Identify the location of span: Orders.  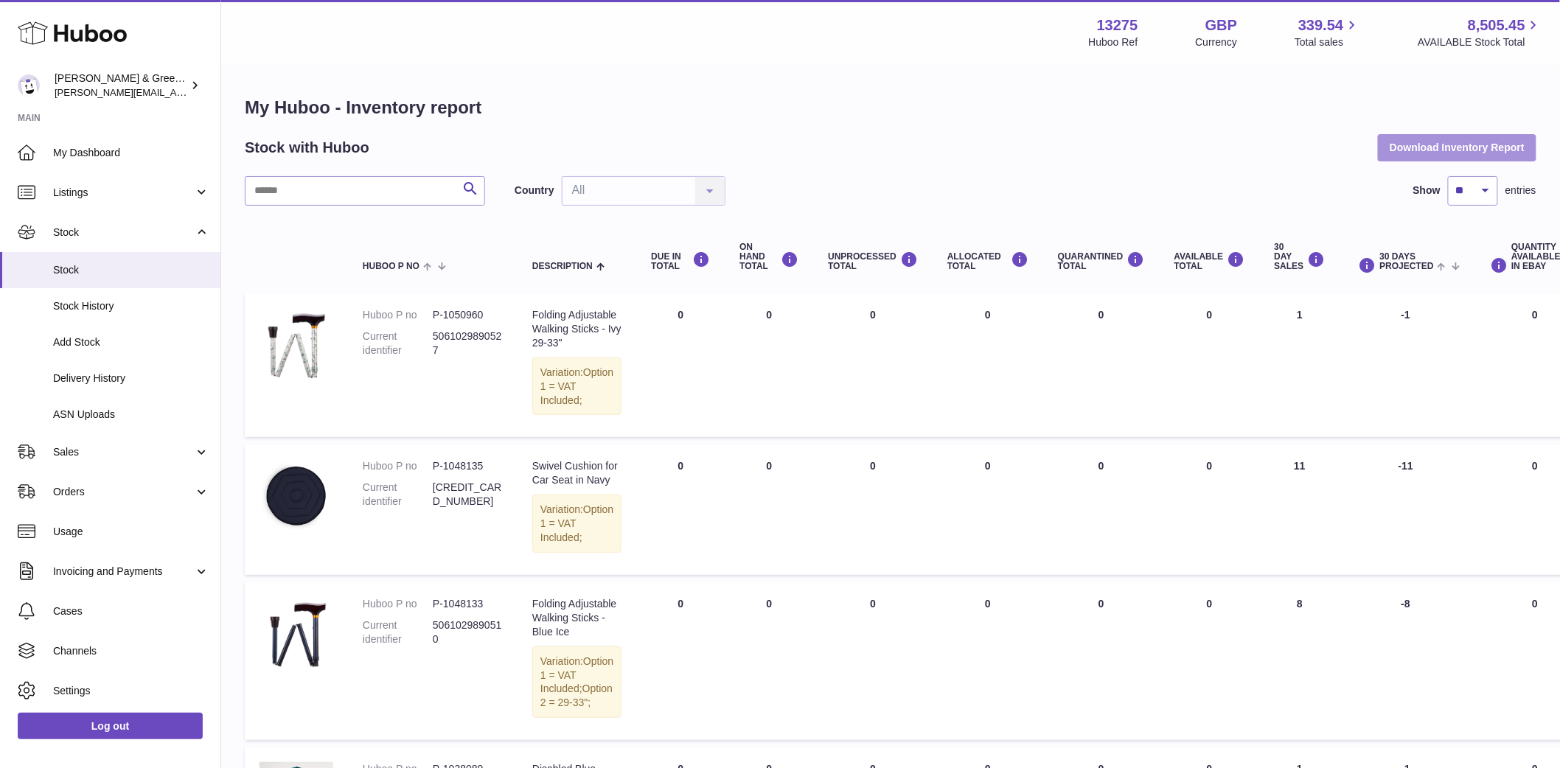
(123, 492).